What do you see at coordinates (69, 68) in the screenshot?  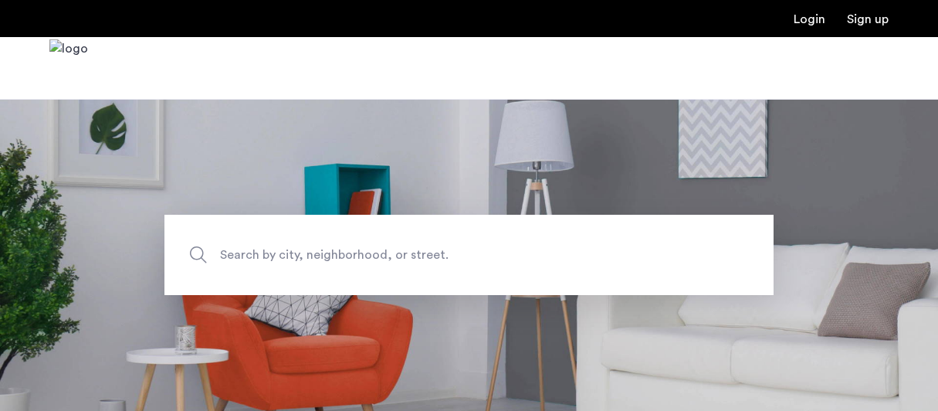 I see `a: Cazamio Logo` at bounding box center [69, 68].